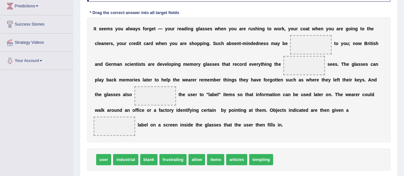  What do you see at coordinates (37, 42) in the screenshot?
I see `a: Strategy Videos` at bounding box center [37, 42].